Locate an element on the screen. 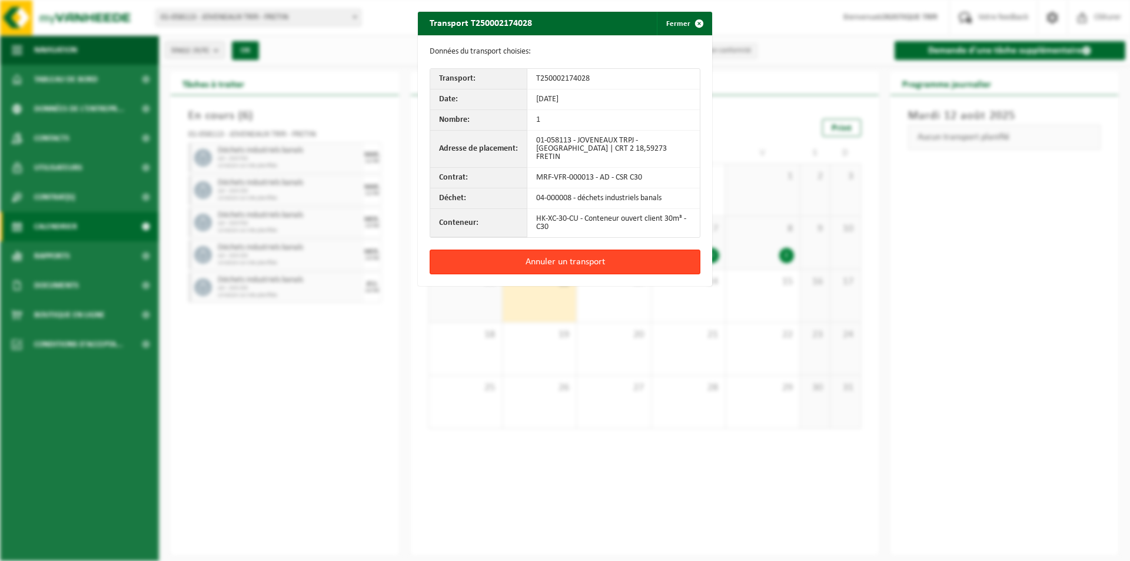 The image size is (1130, 561). h2: Transport T250002174028 is located at coordinates (481, 23).